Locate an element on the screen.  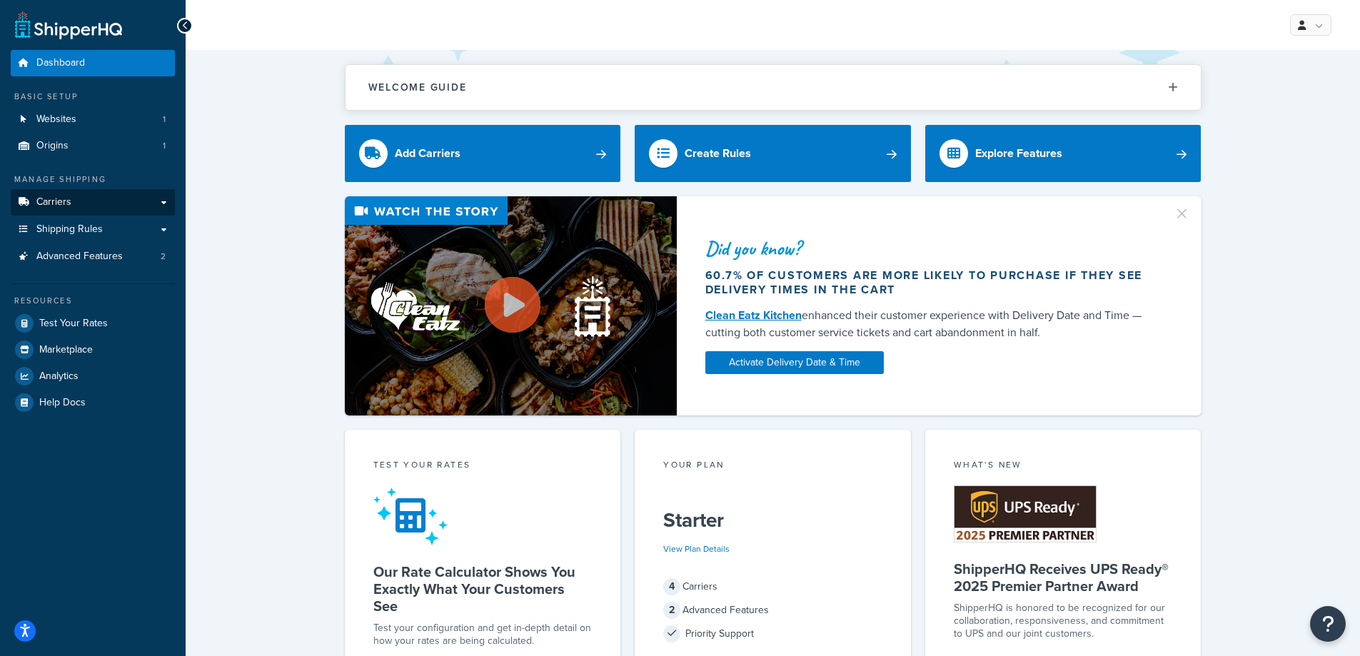
a: Explore Features is located at coordinates (1063, 154).